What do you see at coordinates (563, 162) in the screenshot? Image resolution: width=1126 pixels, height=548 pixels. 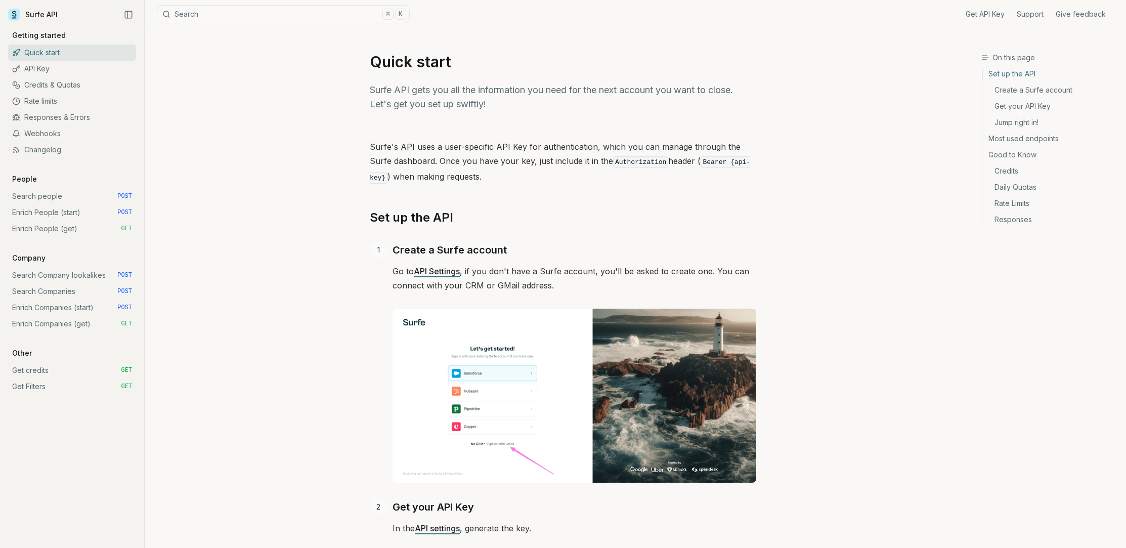 I see `p: Surfe's API uses a user-specific API Key for authentication, which you can manage through the Sur...` at bounding box center [563, 162].